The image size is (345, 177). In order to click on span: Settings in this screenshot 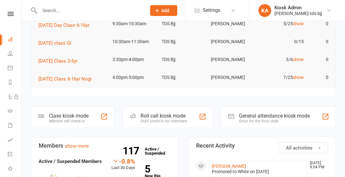, I will do `click(211, 10)`.